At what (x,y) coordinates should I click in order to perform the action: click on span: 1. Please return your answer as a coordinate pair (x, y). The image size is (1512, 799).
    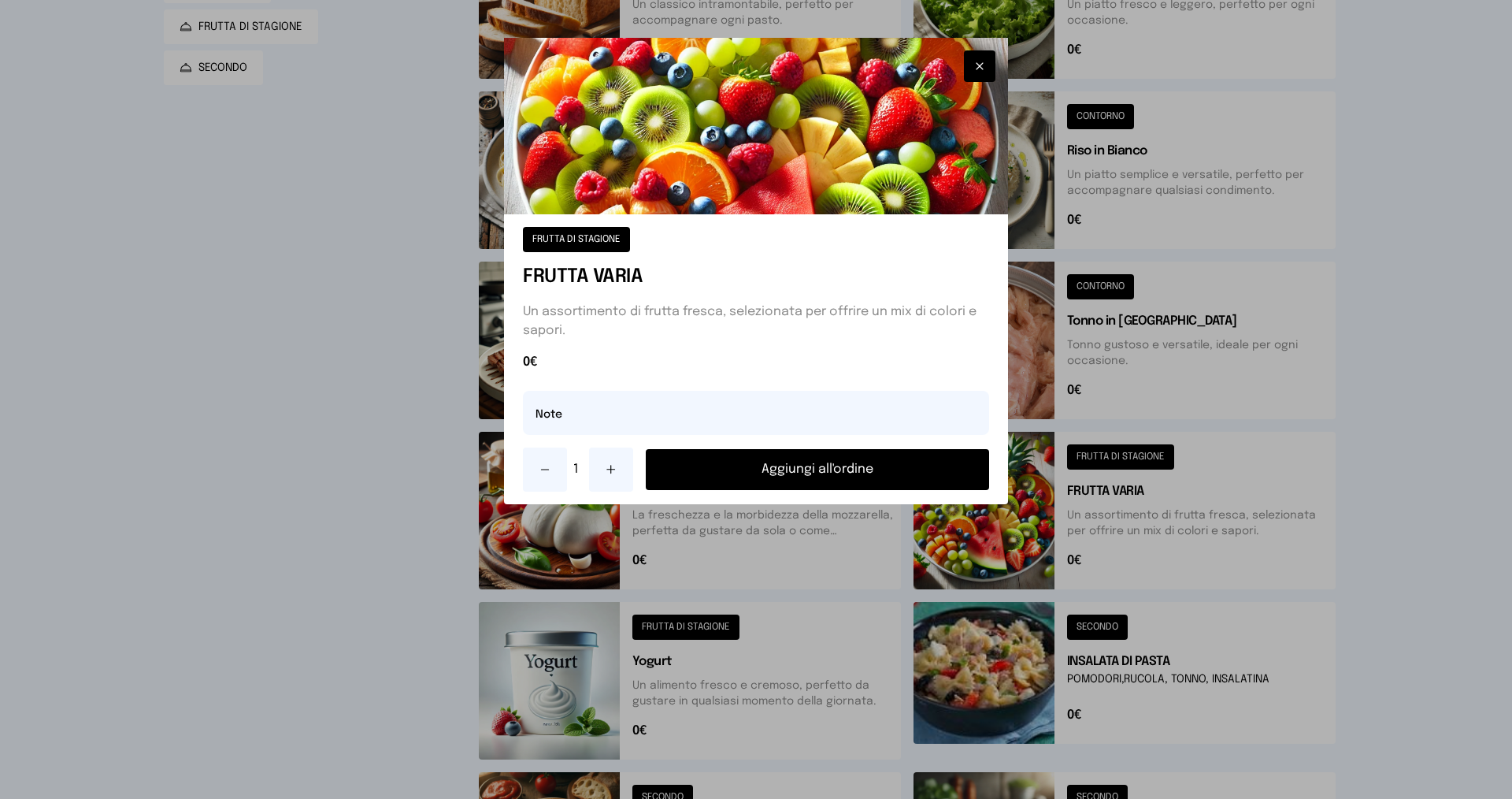
    Looking at the image, I should click on (579, 469).